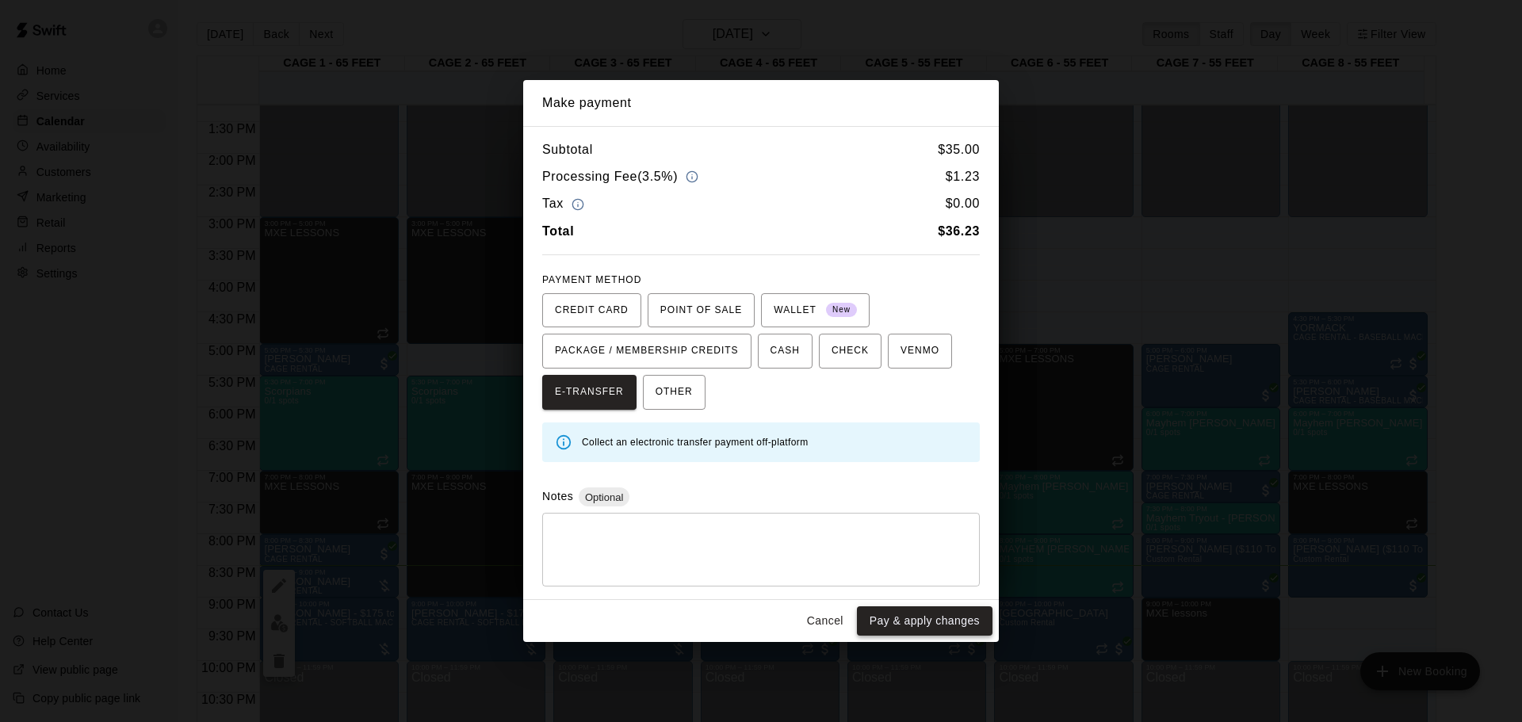 This screenshot has width=1522, height=722. What do you see at coordinates (924, 621) in the screenshot?
I see `button: Pay & apply changes` at bounding box center [924, 621].